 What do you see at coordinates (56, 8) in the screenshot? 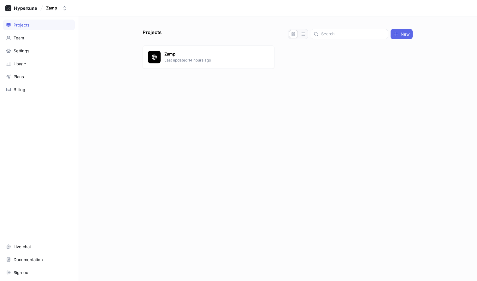
I see `button: Zamp` at bounding box center [56, 8].